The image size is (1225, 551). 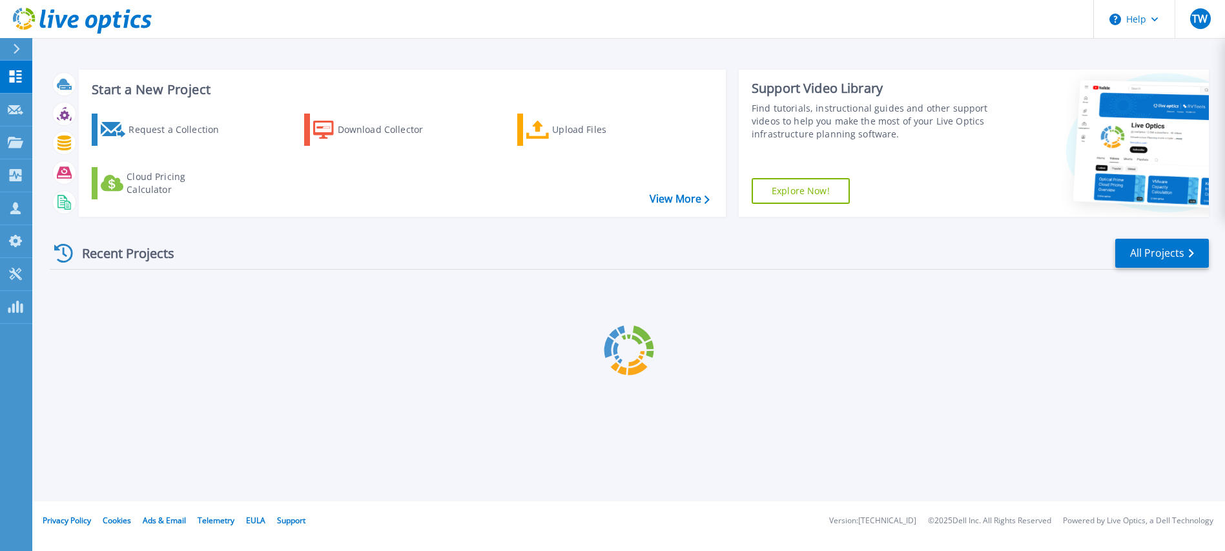 I want to click on a: Upload Files, so click(x=589, y=130).